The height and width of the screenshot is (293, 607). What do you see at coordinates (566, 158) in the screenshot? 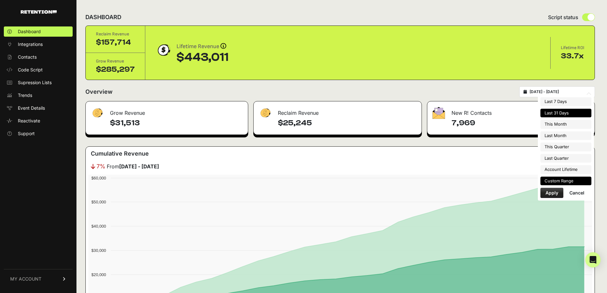
I see `li: Last Quarter` at bounding box center [566, 158].